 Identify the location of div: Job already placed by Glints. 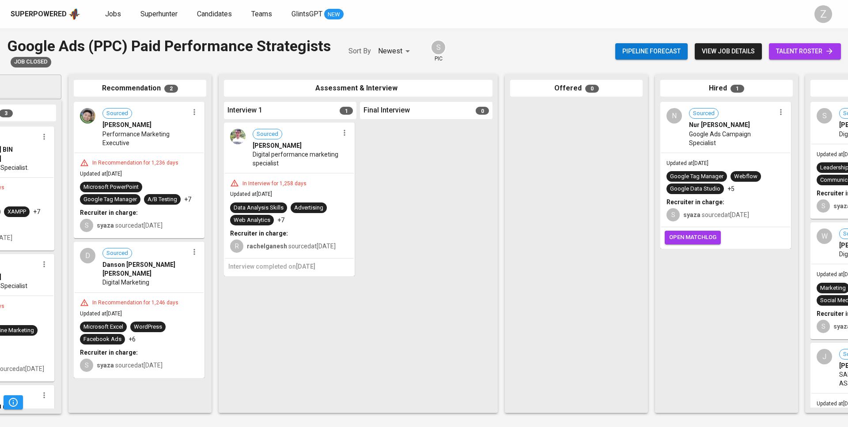
(31, 62).